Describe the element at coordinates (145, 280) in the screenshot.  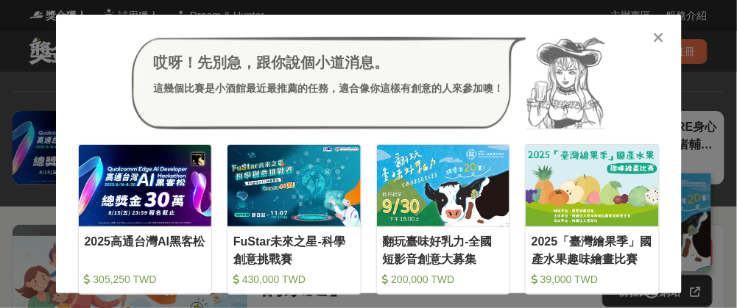
I see `div: 305,250 TWD` at that location.